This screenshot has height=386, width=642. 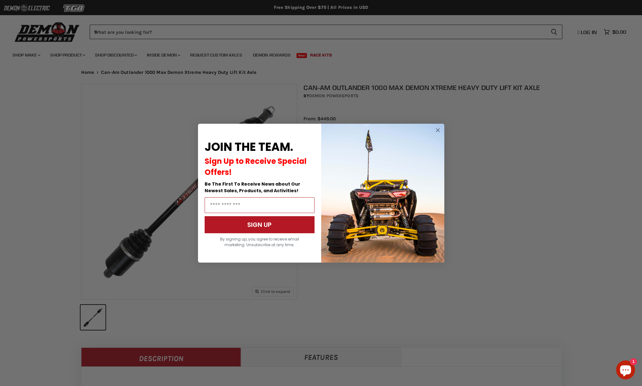 What do you see at coordinates (260, 225) in the screenshot?
I see `button: SIGN UP` at bounding box center [260, 225].